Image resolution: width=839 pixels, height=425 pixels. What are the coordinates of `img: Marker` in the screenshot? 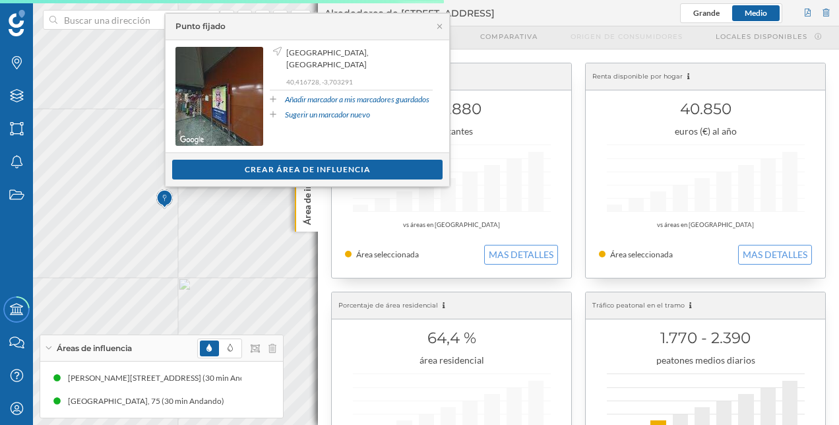 It's located at (164, 199).